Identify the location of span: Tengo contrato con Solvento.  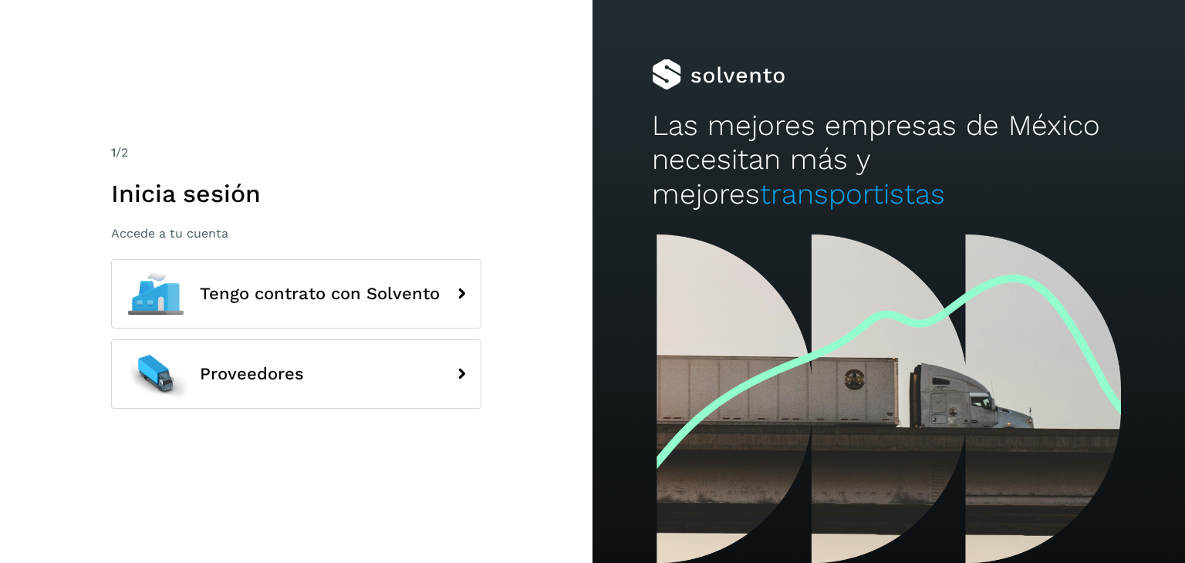
(319, 294).